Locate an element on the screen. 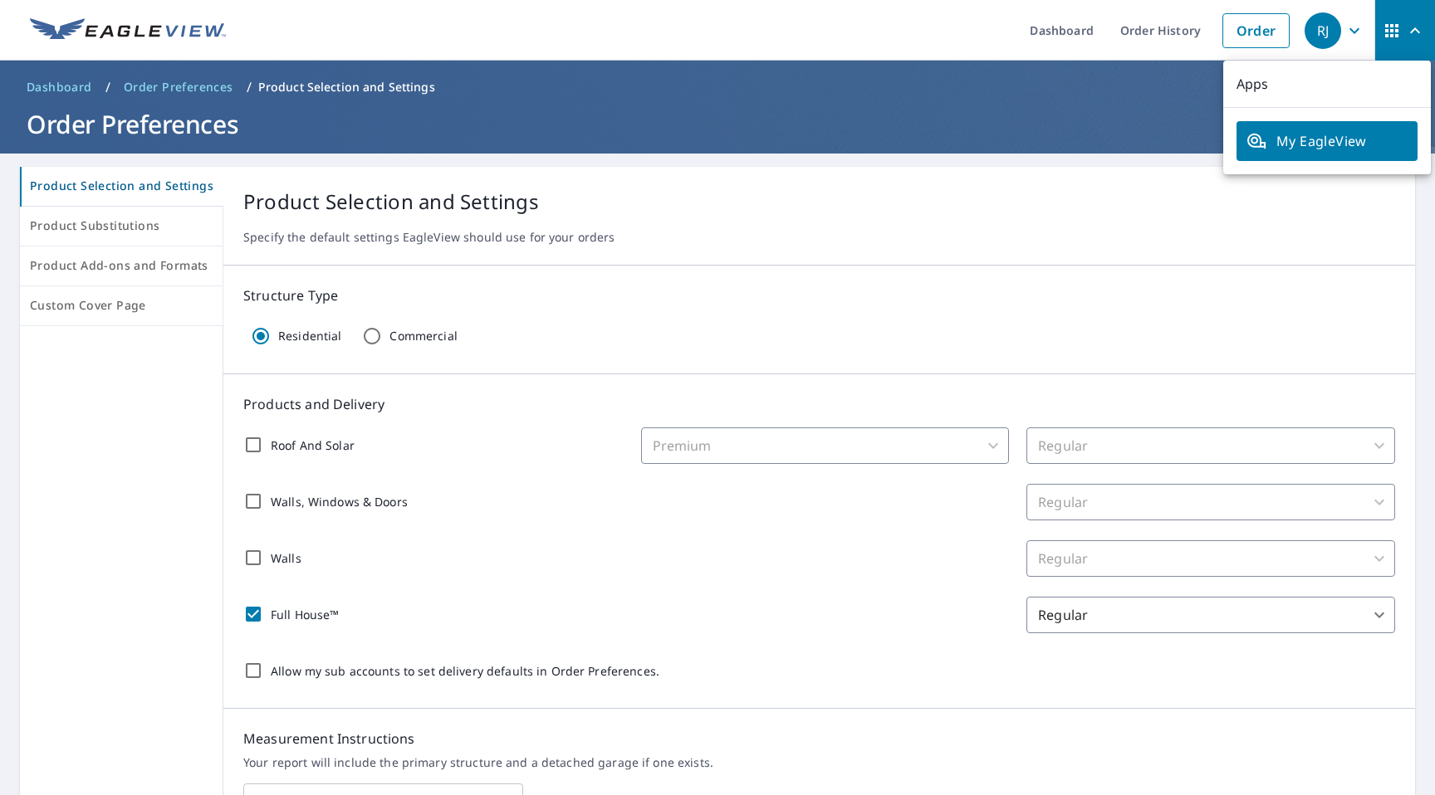  img: EV Logo is located at coordinates (128, 31).